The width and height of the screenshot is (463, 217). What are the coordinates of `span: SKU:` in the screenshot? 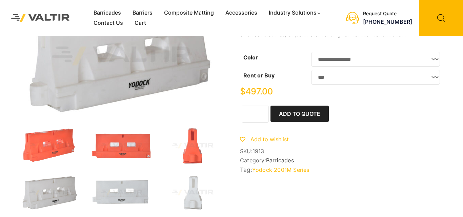 It's located at (342, 151).